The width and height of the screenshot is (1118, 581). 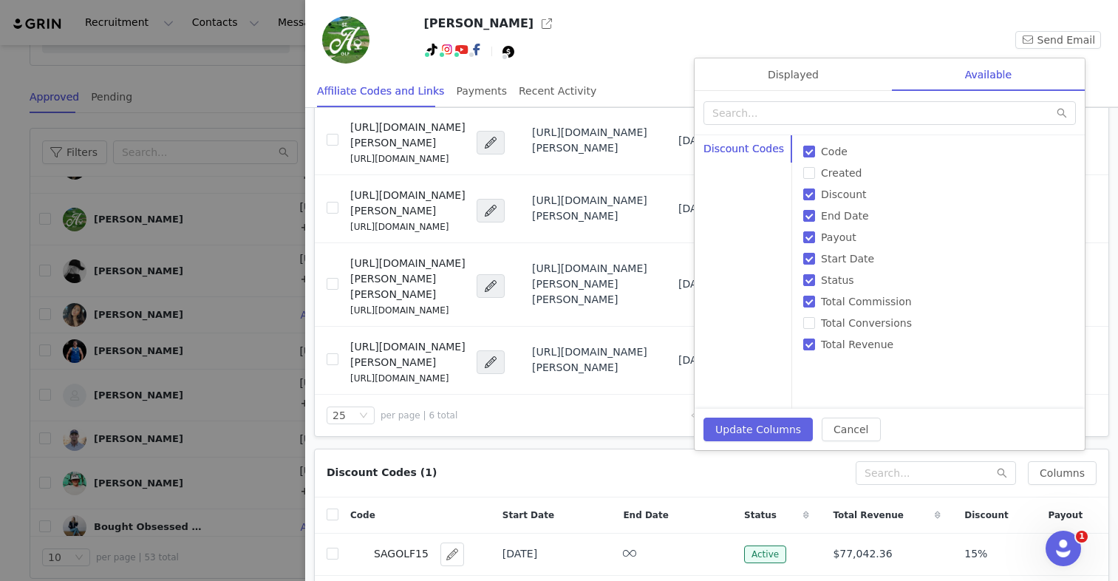 What do you see at coordinates (866, 323) in the screenshot?
I see `span: Total Conversions` at bounding box center [866, 323].